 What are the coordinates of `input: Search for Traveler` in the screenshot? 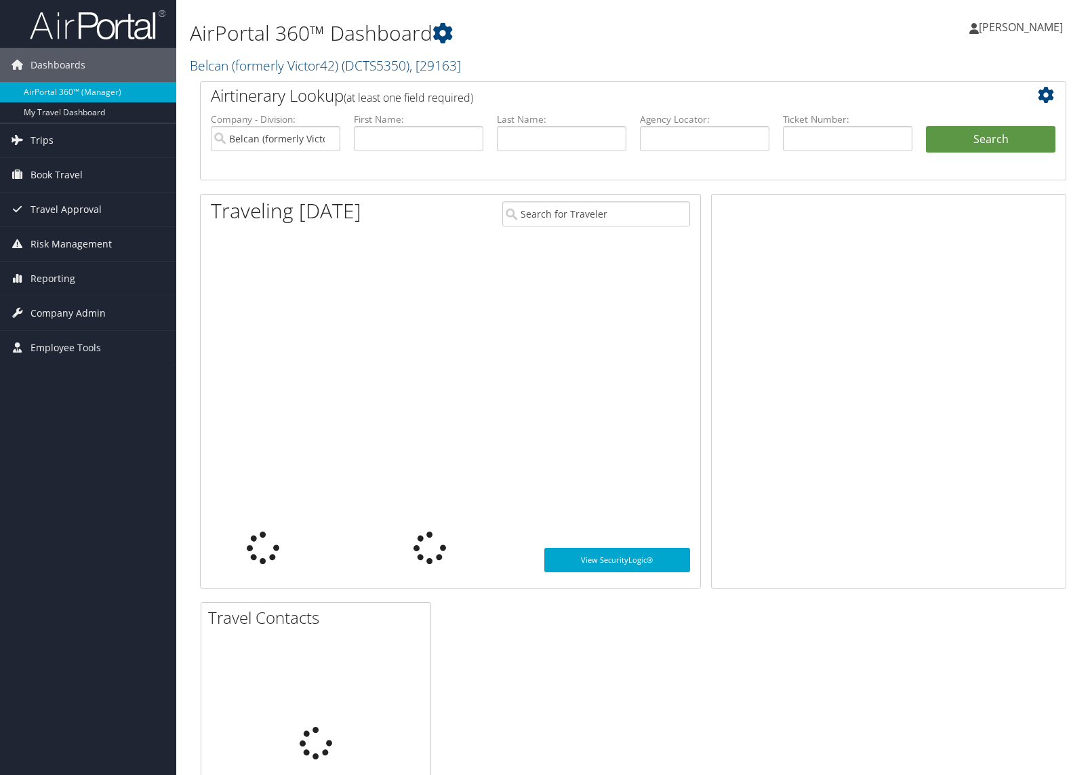 It's located at (596, 214).